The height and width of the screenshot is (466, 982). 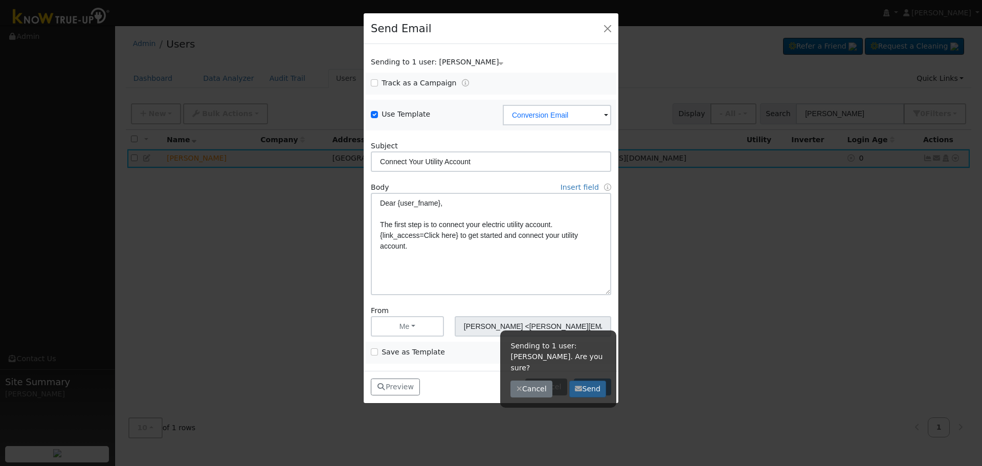 I want to click on a: Fields, so click(x=607, y=187).